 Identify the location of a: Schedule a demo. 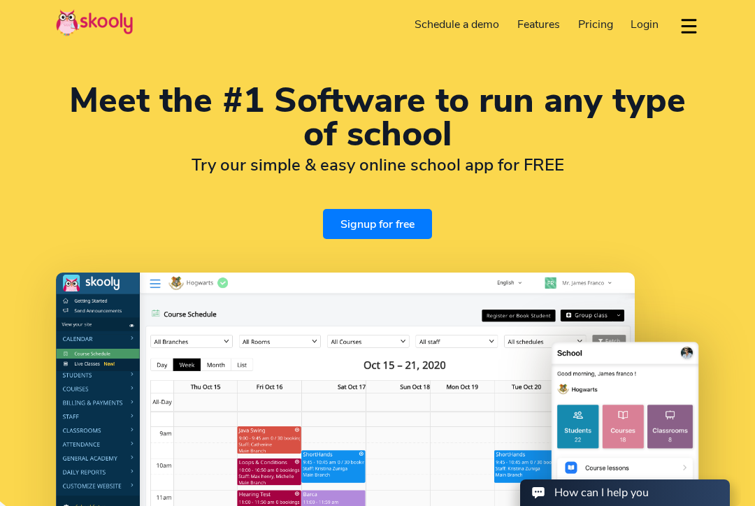
(457, 24).